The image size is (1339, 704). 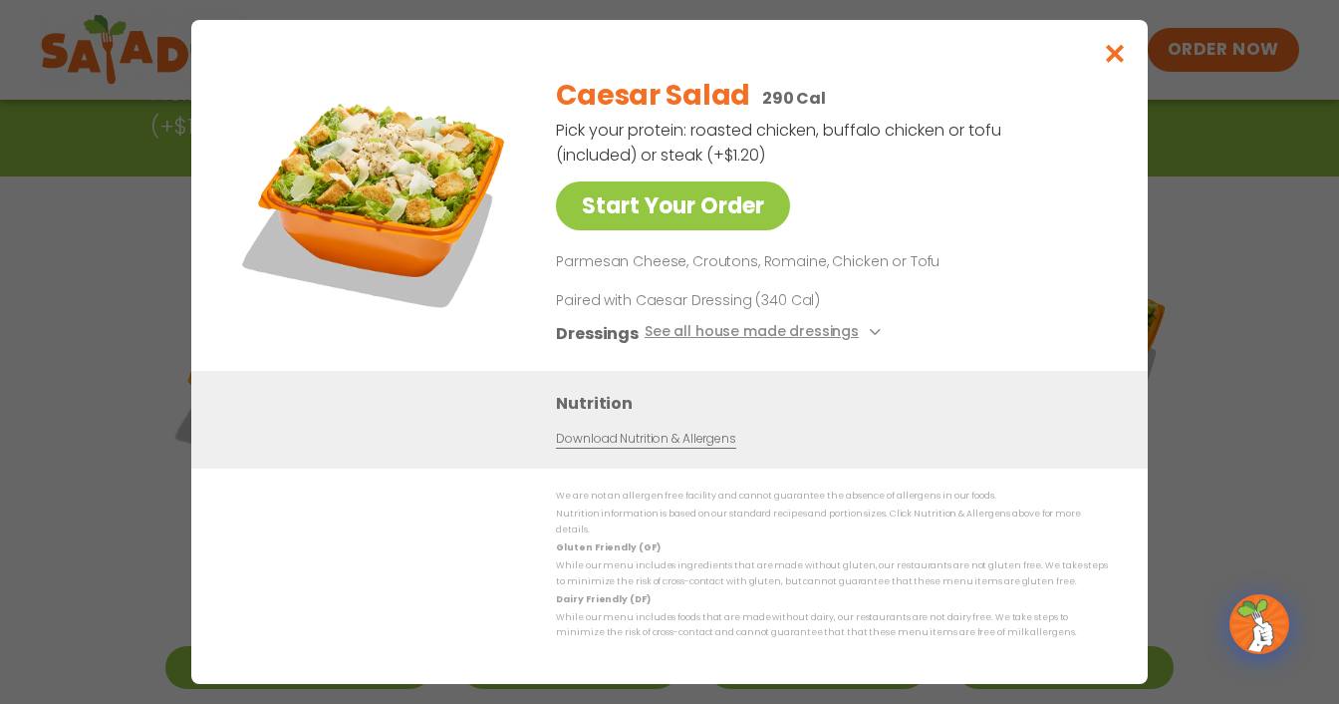 I want to click on a: Download Nutrition & Allergens, so click(x=646, y=439).